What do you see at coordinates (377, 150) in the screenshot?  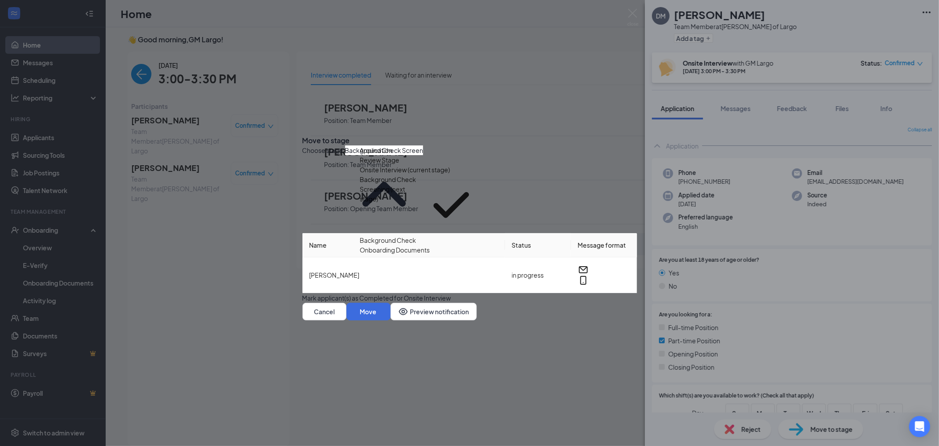 I see `div: Application` at bounding box center [377, 150].